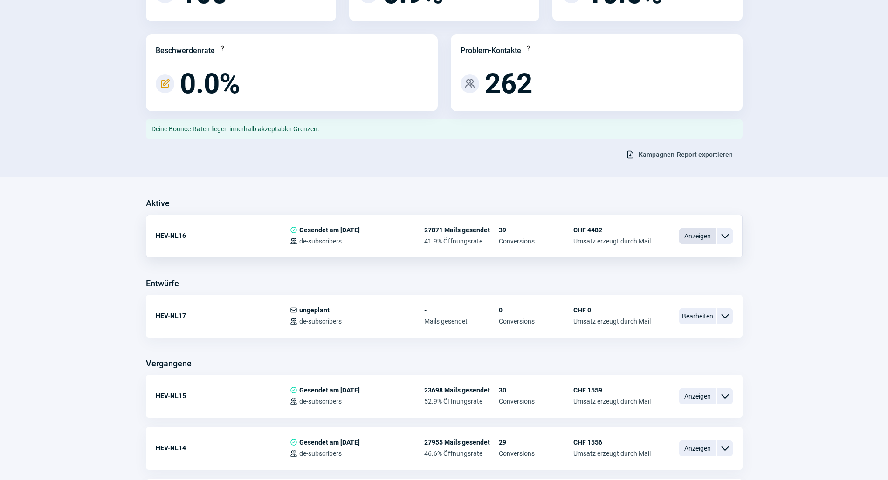 The height and width of the screenshot is (480, 888). I want to click on span: 30, so click(536, 390).